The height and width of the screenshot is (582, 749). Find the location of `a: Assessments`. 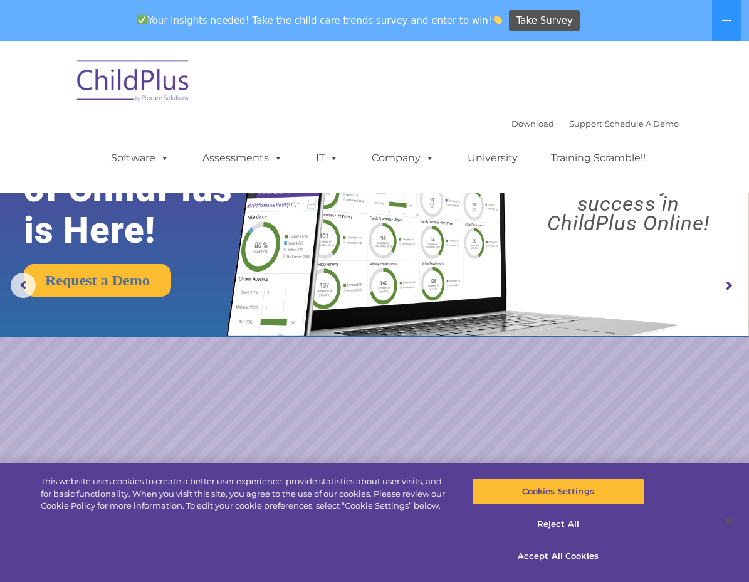

a: Assessments is located at coordinates (243, 158).